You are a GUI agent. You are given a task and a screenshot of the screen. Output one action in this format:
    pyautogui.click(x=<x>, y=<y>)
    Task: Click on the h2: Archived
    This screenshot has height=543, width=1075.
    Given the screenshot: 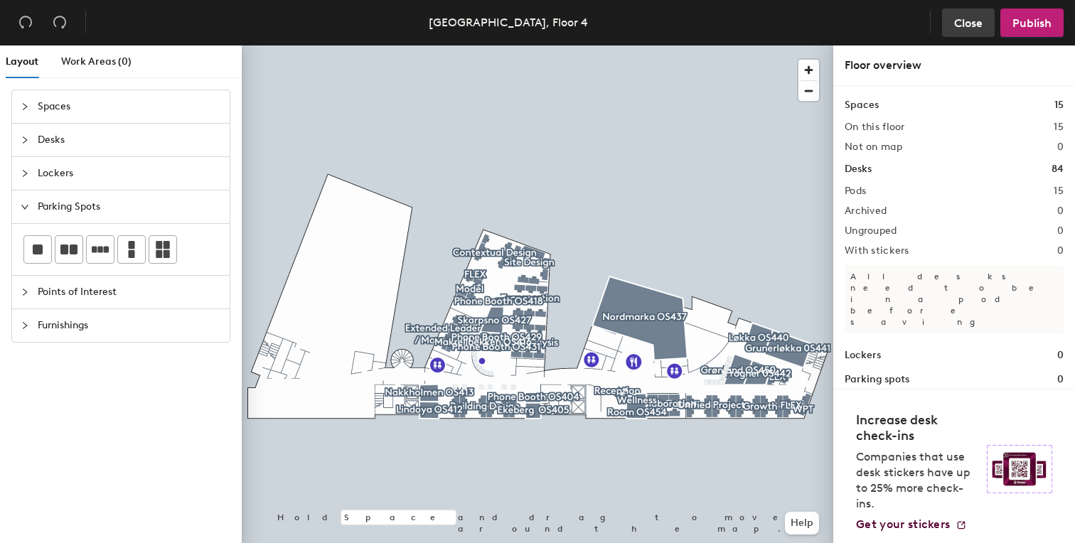 What is the action you would take?
    pyautogui.click(x=865, y=211)
    